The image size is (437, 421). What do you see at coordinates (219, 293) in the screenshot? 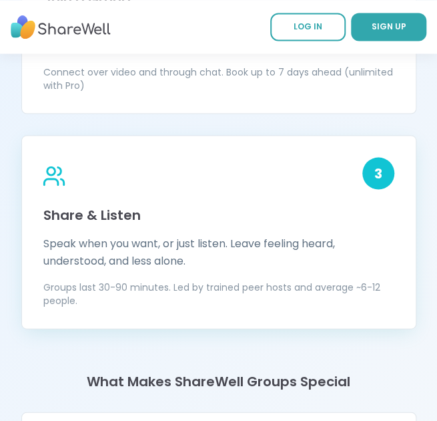
I see `p: Groups last 30-90 minutes. Led by trained peer hosts and average ~6-12 people.` at bounding box center [219, 293].